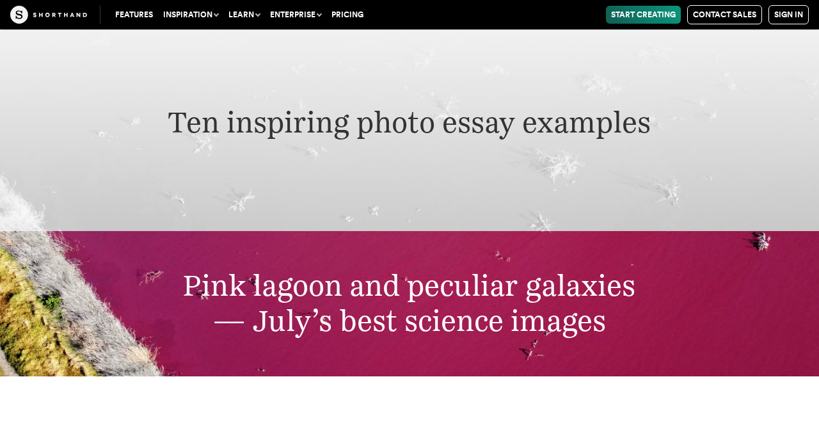 The height and width of the screenshot is (434, 819). What do you see at coordinates (296, 15) in the screenshot?
I see `button: Enterprise` at bounding box center [296, 15].